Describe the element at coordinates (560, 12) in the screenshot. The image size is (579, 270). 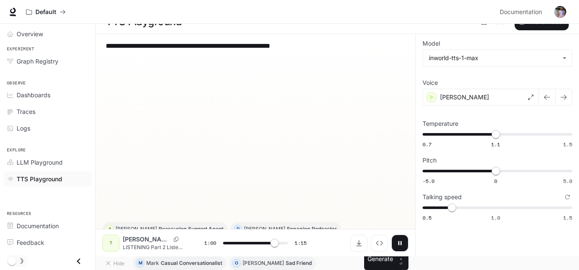
I see `img: User avatar` at that location.